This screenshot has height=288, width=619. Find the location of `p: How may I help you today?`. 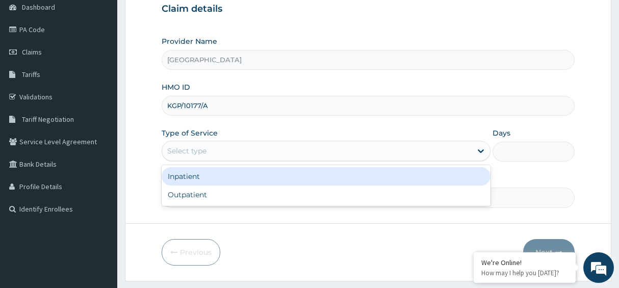

p: How may I help you today? is located at coordinates (525, 273).